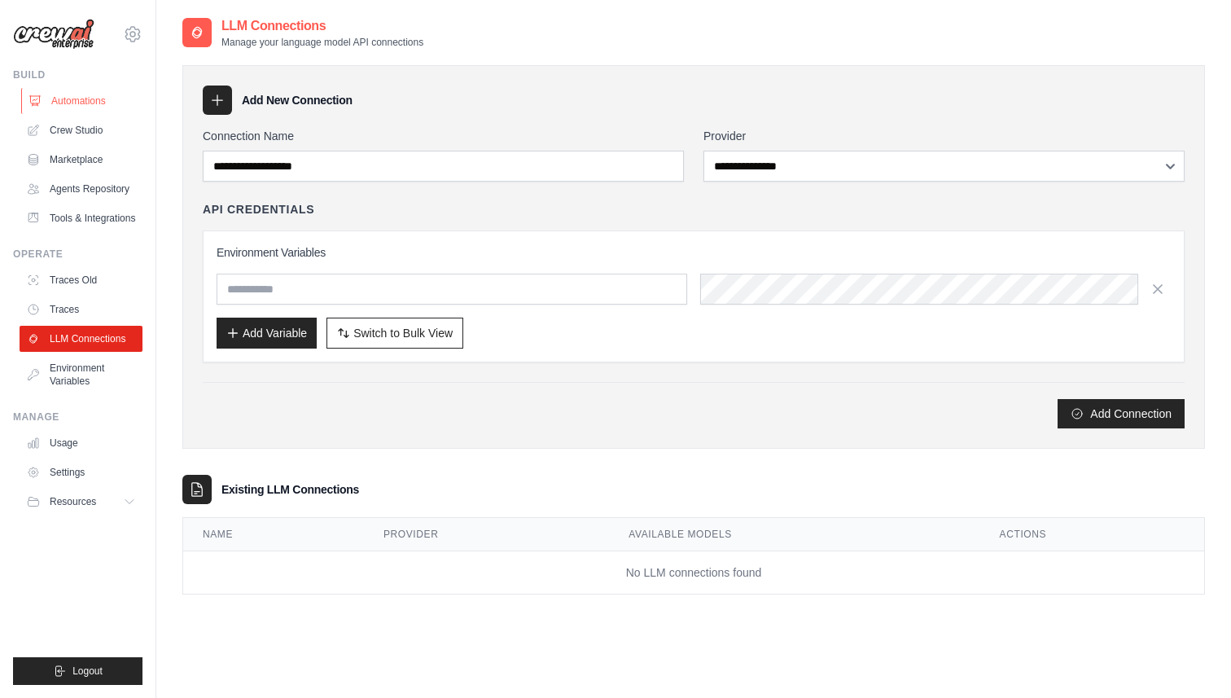 This screenshot has width=1231, height=698. I want to click on button: Resources, so click(81, 501).